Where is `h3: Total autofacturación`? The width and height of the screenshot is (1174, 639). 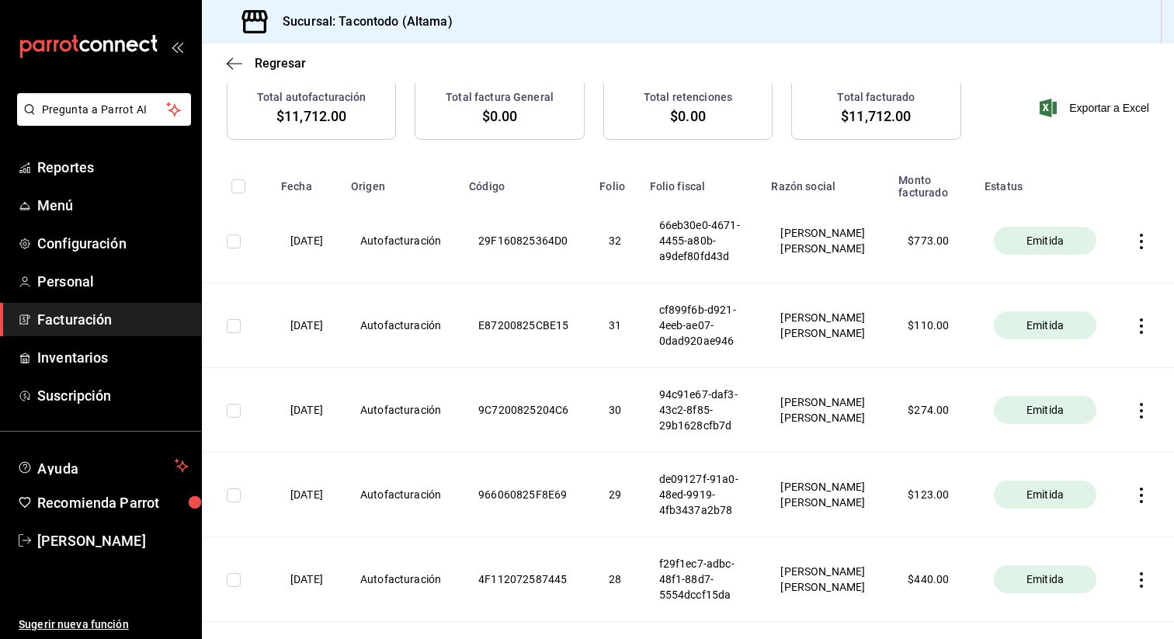
h3: Total autofacturación is located at coordinates (311, 97).